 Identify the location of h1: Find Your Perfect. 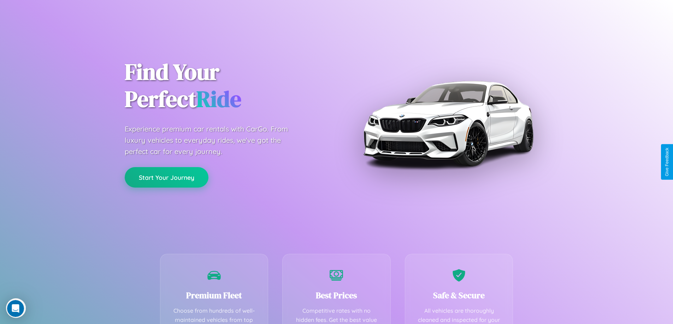
(225, 86).